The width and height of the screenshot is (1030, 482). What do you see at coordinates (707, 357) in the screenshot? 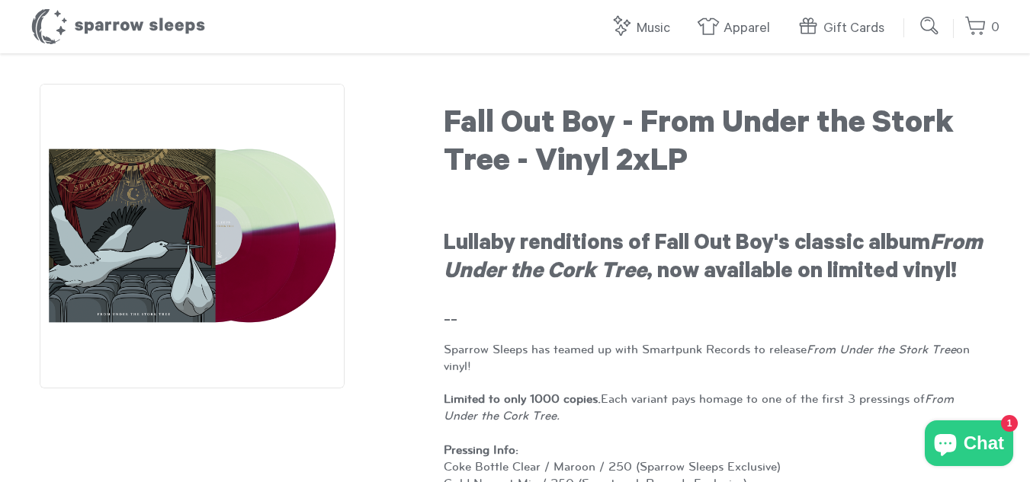
I see `span: Sparrow Sleeps has teamed up with Smartpunk Records to release on vinyl!` at bounding box center [707, 357].